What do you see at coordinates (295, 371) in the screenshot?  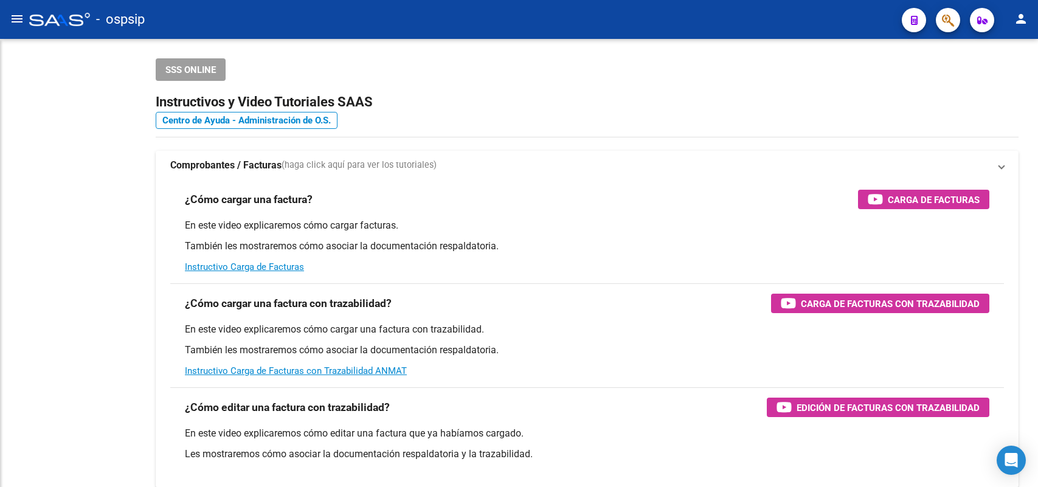 I see `a: Instructivo Carga de Facturas con Trazabilidad ANMAT` at bounding box center [295, 371].